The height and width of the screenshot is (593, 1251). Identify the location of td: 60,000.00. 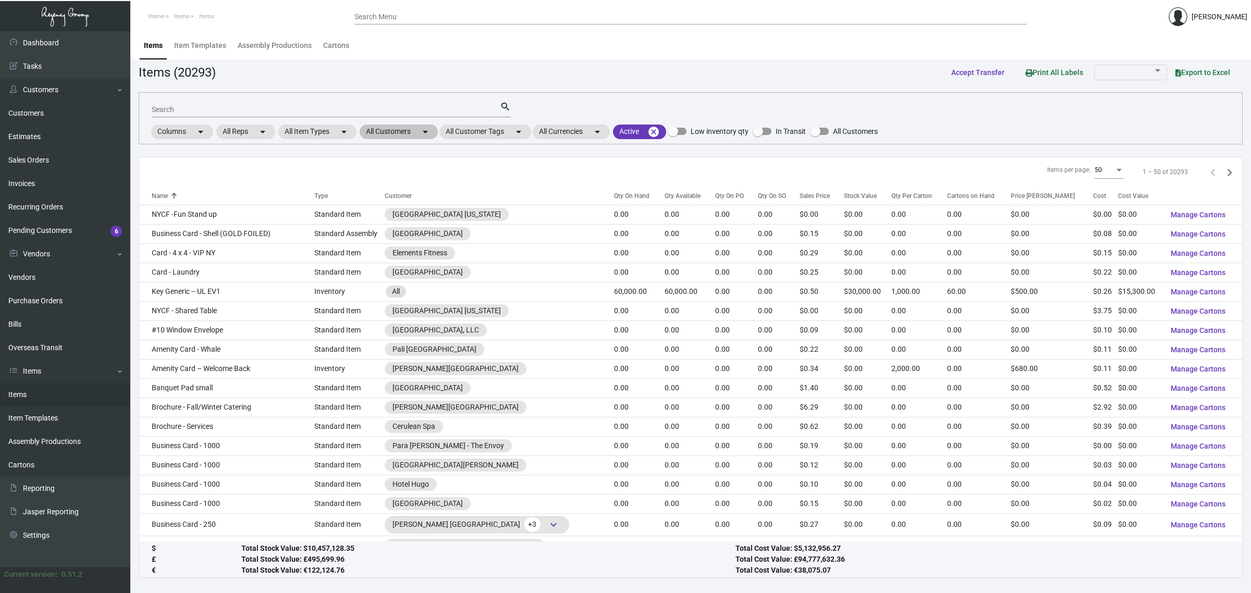
(639, 291).